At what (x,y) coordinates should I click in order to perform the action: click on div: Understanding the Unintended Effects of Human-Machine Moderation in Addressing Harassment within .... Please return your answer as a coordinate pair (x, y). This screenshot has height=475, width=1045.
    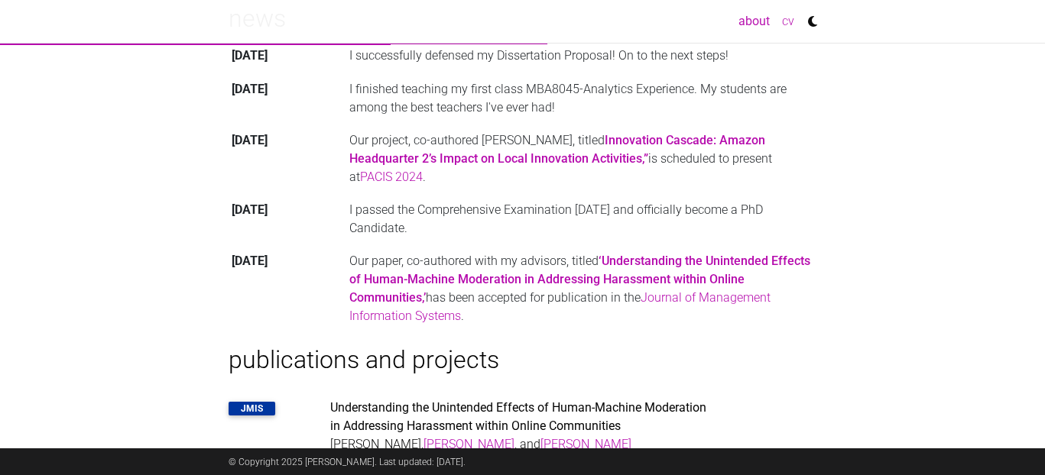
    Looking at the image, I should click on (522, 417).